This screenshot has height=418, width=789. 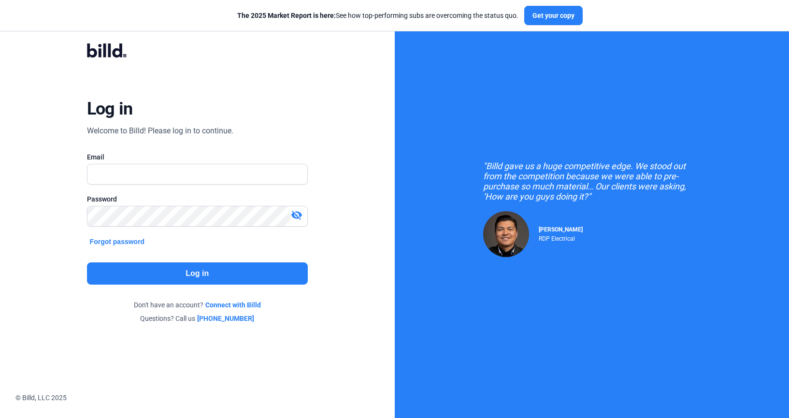 I want to click on div: Questions? Call us, so click(x=197, y=319).